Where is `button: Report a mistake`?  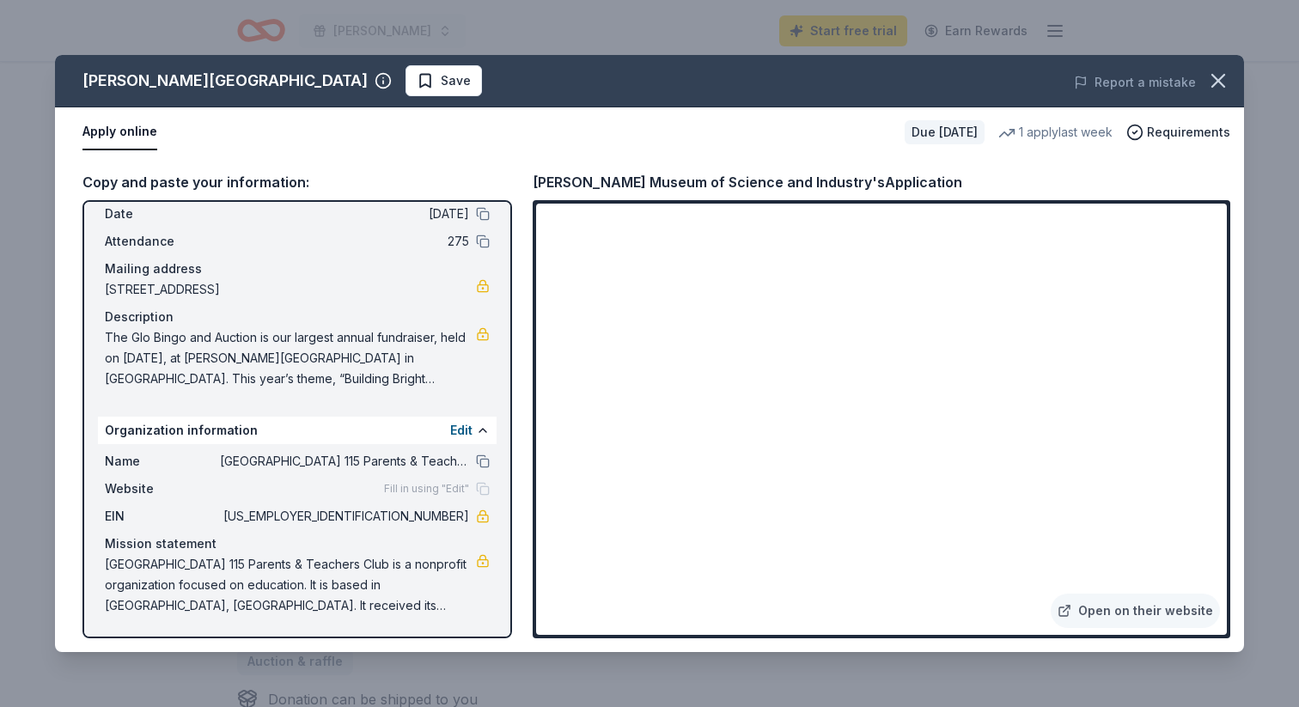
button: Report a mistake is located at coordinates (1135, 82).